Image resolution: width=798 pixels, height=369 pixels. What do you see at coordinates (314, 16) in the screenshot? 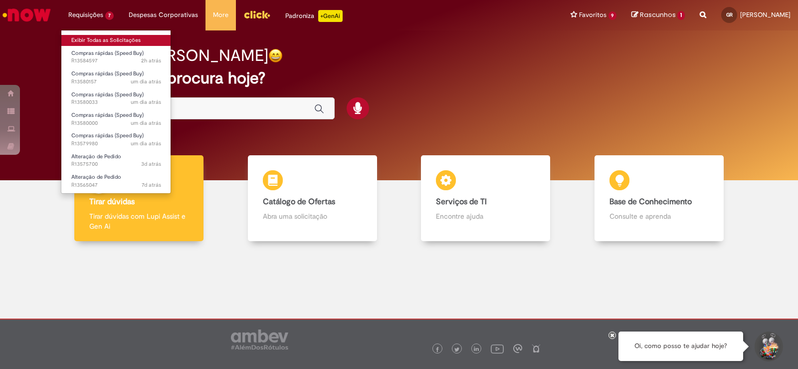
I see `div: Padroniza` at bounding box center [314, 16].